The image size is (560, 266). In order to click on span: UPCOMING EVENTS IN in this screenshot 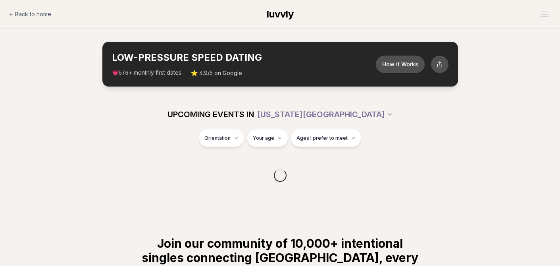, I will do `click(211, 114)`.